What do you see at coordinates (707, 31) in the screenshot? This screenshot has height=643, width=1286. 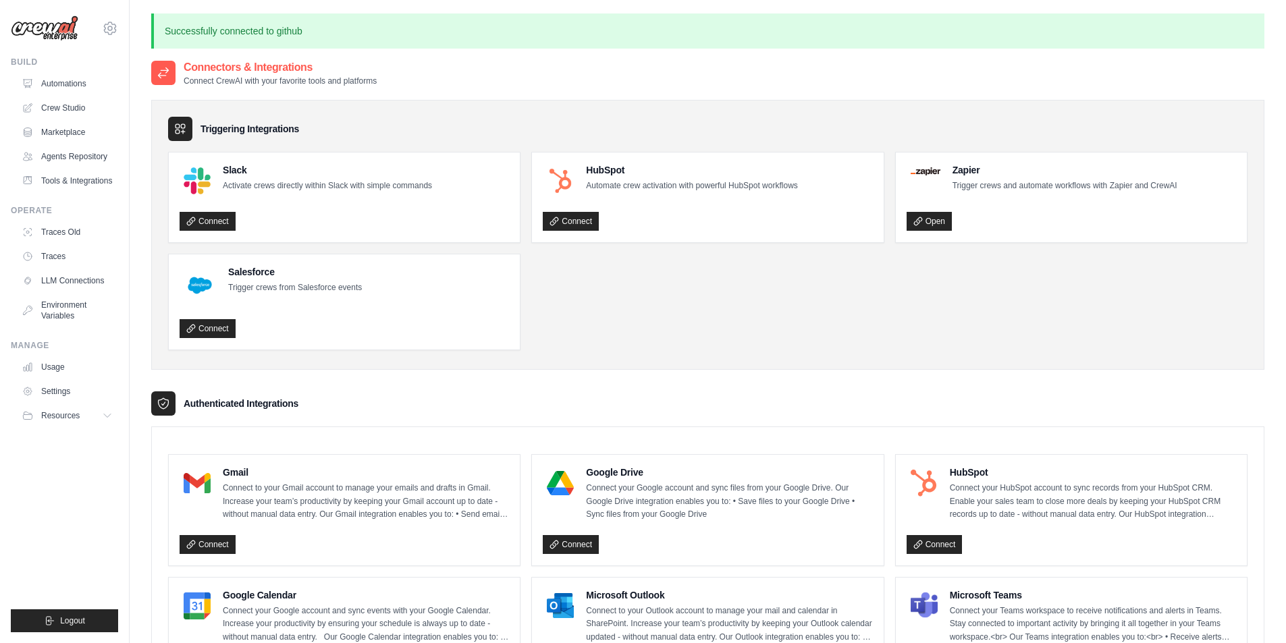 I see `p: Successfully connected to github` at bounding box center [707, 31].